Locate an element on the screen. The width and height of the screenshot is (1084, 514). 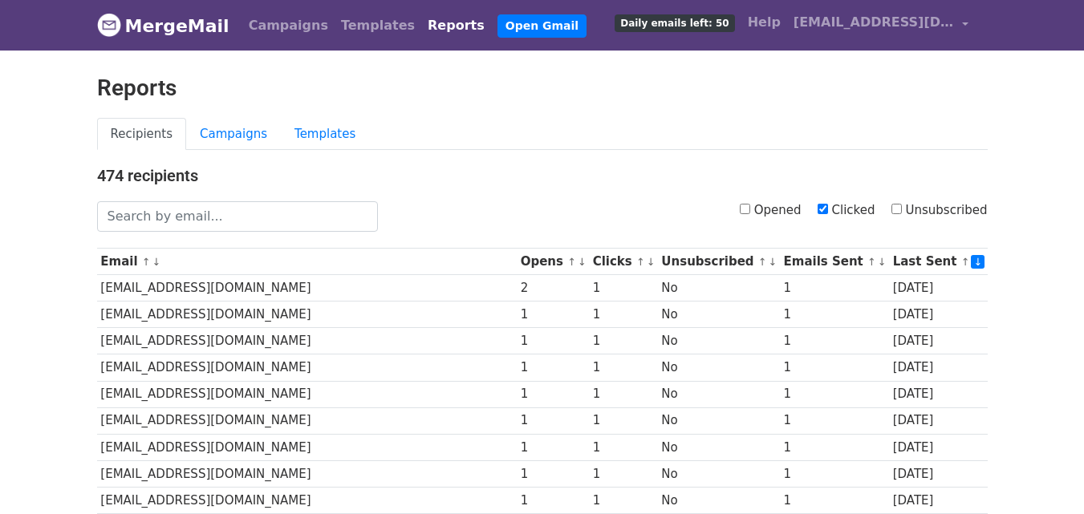
label: Clicked is located at coordinates (846, 210).